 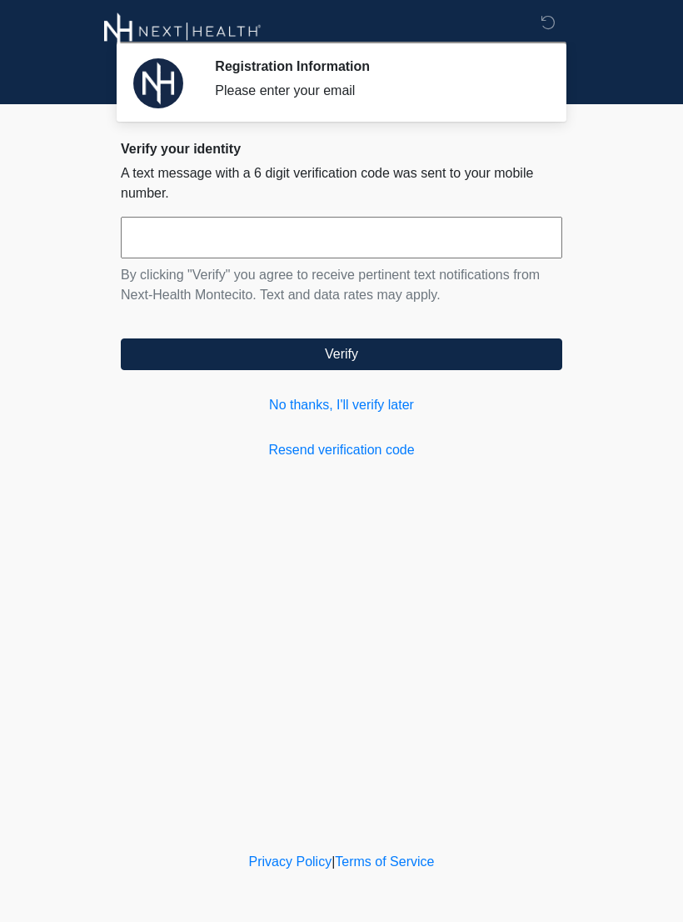 I want to click on p: By clicking "Verify" you agree to receive pertinent text notifications from Next-Health Montecito..., so click(x=342, y=285).